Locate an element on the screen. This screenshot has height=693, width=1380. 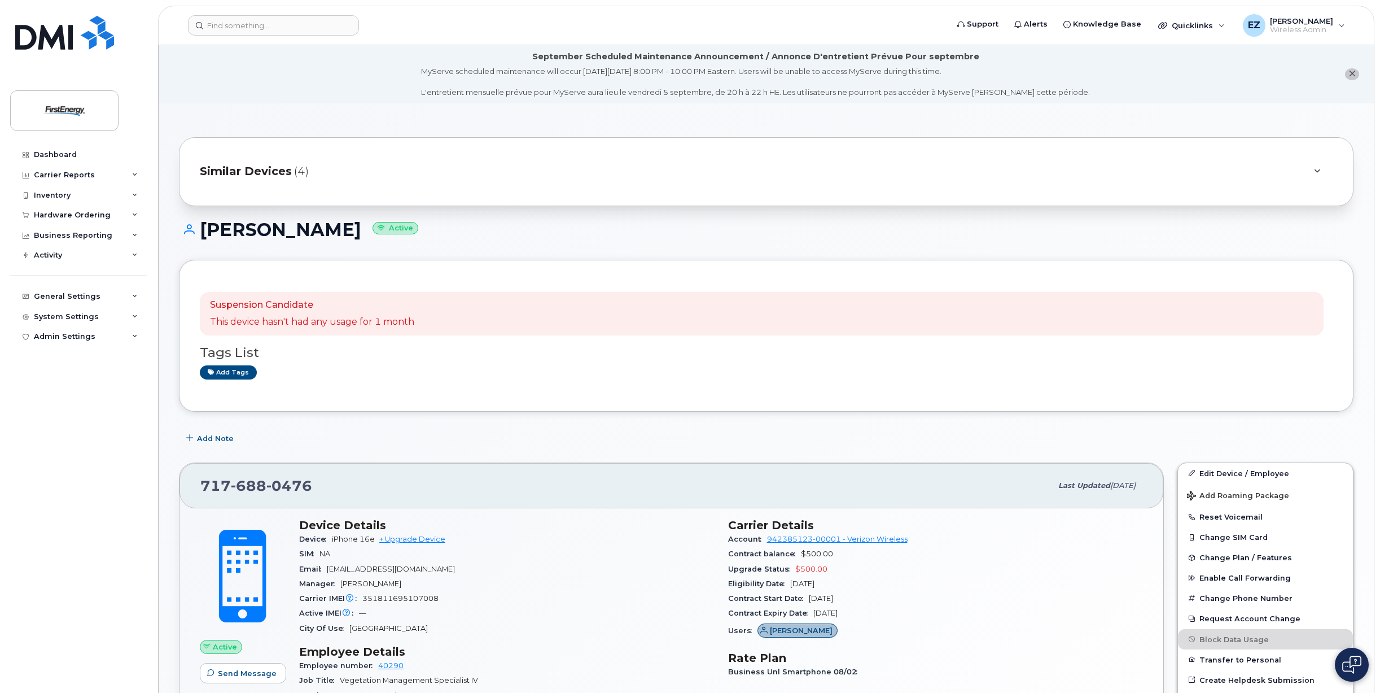
button: Change Phone Number is located at coordinates (1266, 598).